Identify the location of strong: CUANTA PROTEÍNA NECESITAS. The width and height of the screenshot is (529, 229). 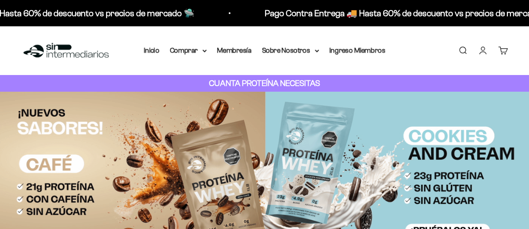
(264, 83).